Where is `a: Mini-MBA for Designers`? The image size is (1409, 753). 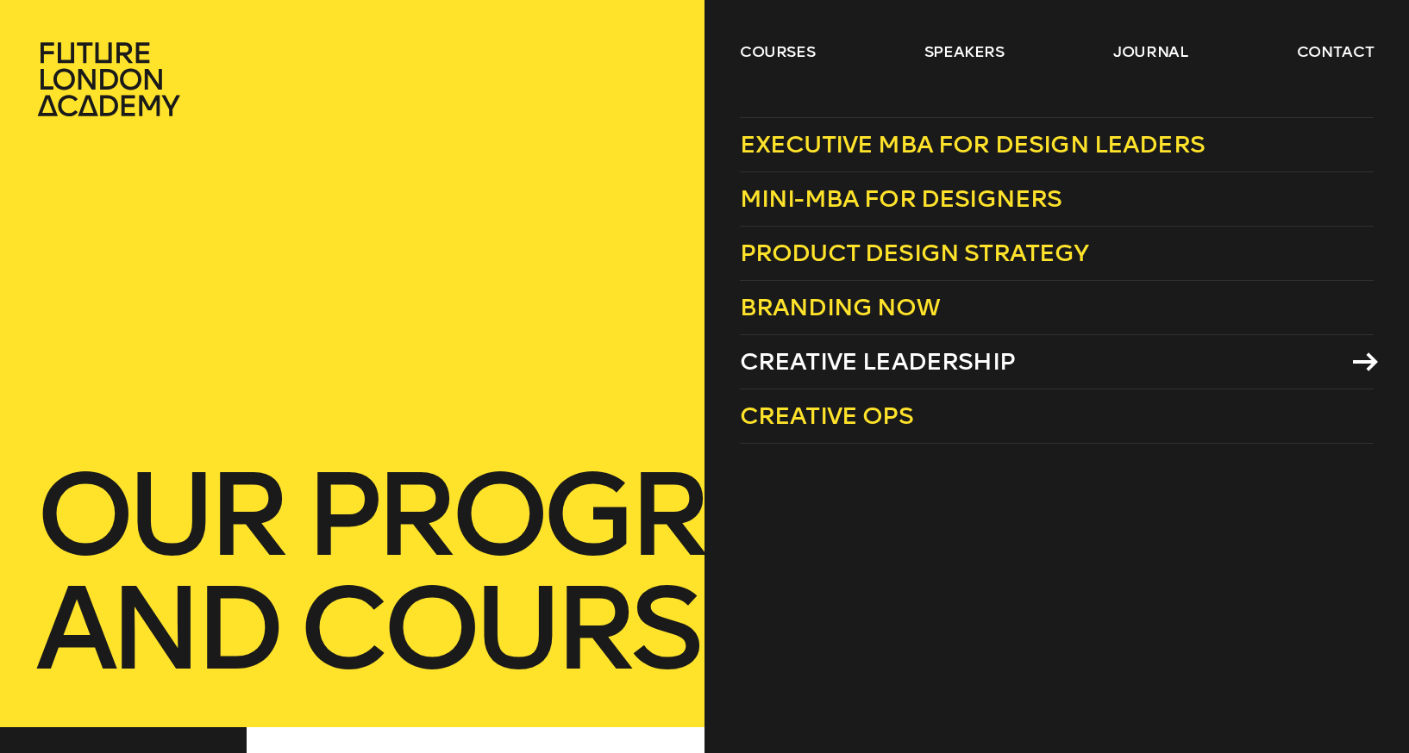 a: Mini-MBA for Designers is located at coordinates (1056, 199).